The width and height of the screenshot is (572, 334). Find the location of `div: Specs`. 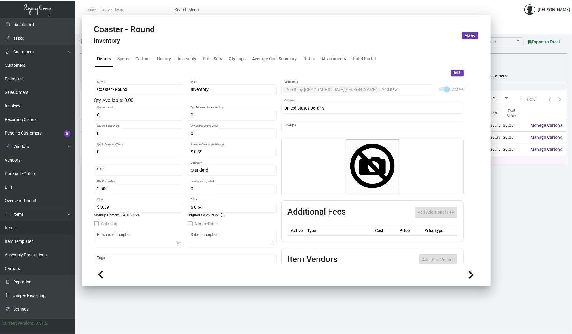

div: Specs is located at coordinates (123, 58).